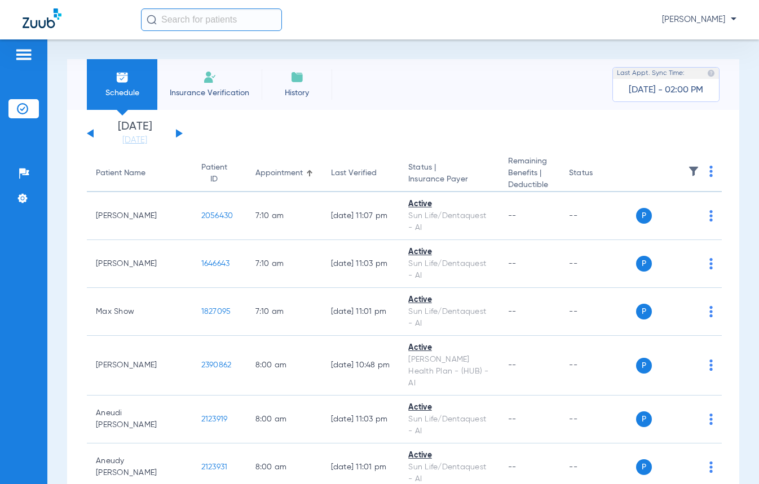  What do you see at coordinates (651, 73) in the screenshot?
I see `span: Last Appt. Sync Time:` at bounding box center [651, 73].